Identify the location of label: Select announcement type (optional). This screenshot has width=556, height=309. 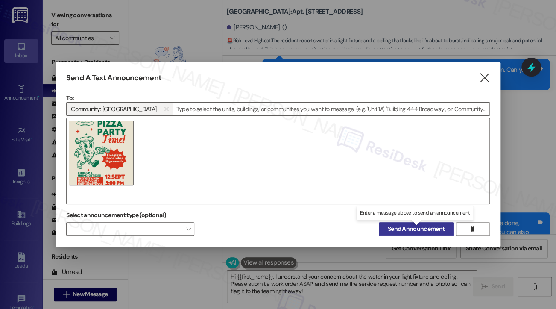
(116, 215).